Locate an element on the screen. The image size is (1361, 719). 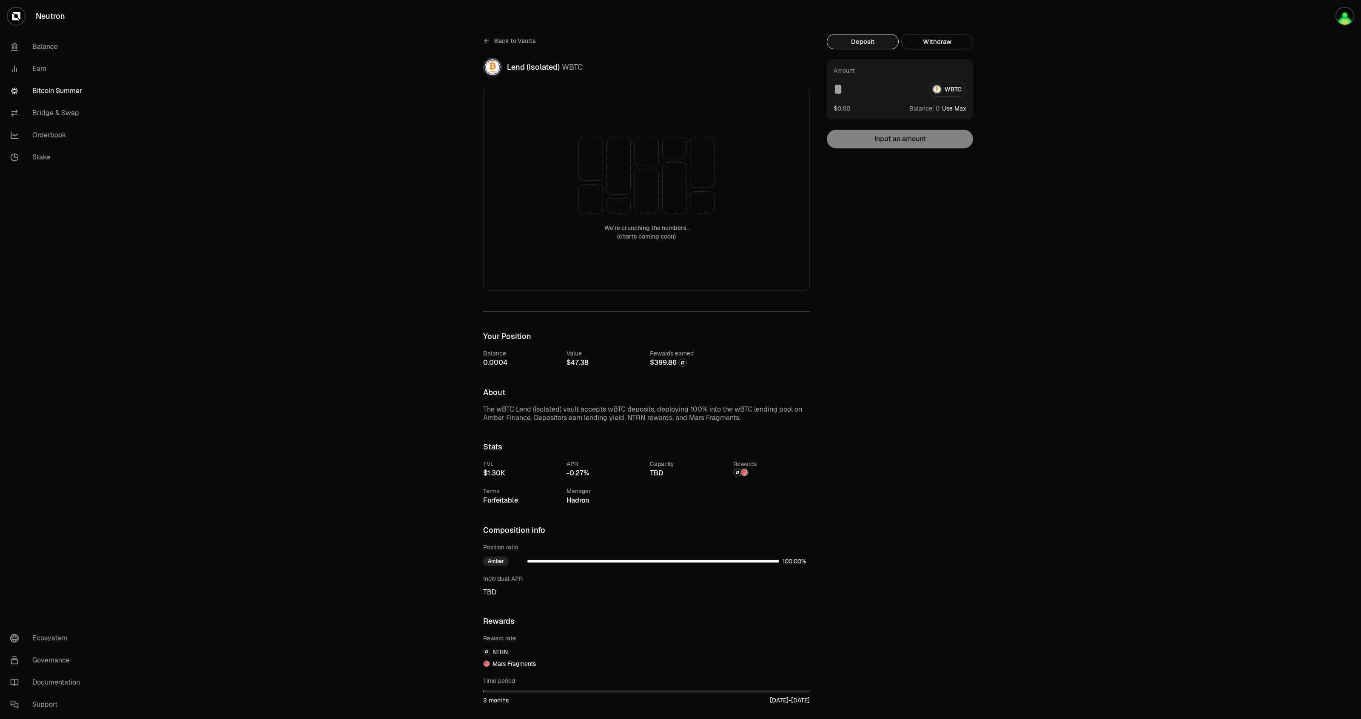
span: Lend (Isolated) is located at coordinates (533, 67).